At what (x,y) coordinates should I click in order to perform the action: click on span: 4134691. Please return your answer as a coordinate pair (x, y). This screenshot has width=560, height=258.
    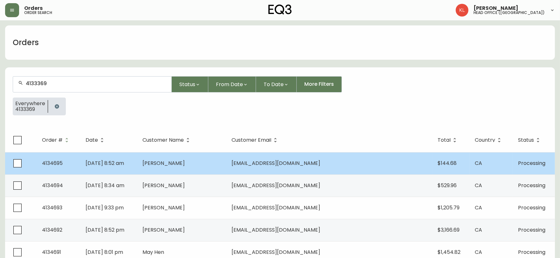
    Looking at the image, I should click on (52, 252).